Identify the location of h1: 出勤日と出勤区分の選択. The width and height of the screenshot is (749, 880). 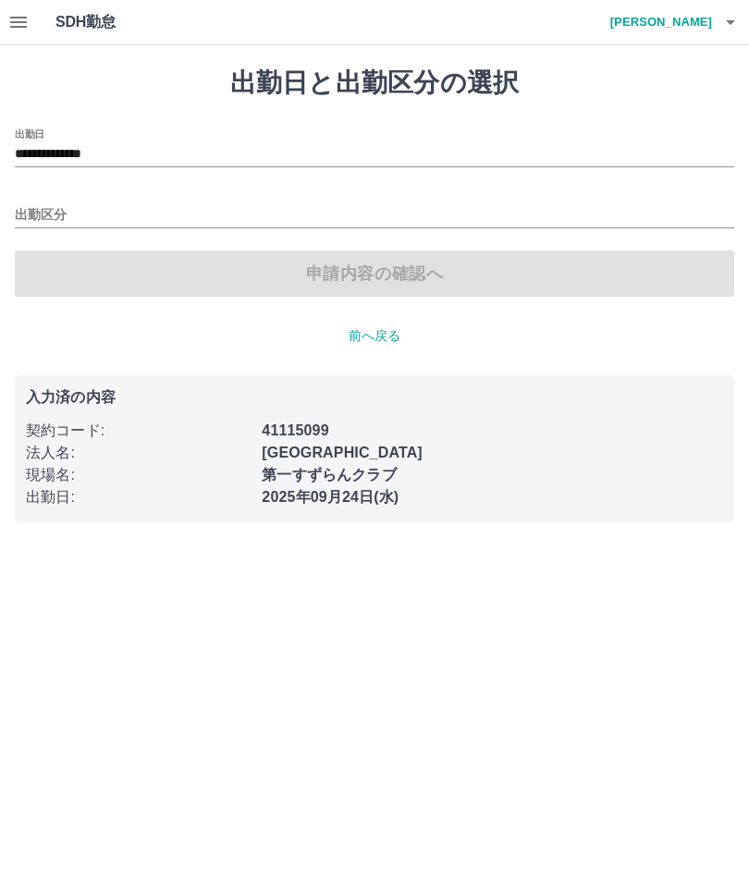
(374, 83).